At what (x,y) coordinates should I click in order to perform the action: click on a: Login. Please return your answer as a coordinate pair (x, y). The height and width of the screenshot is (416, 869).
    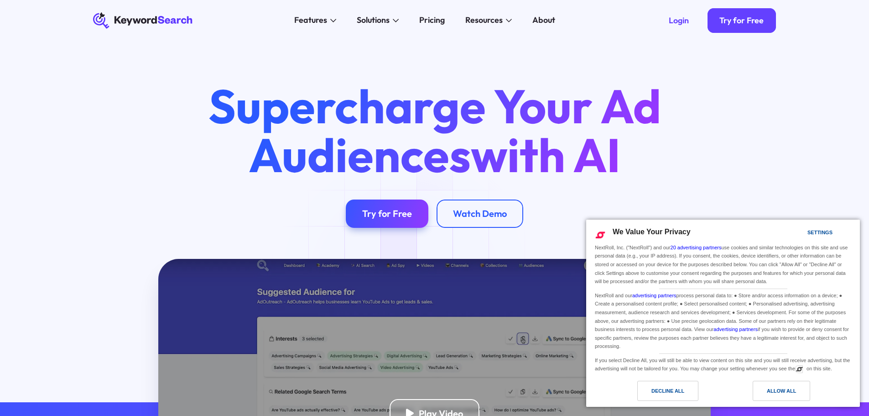
    Looking at the image, I should click on (679, 21).